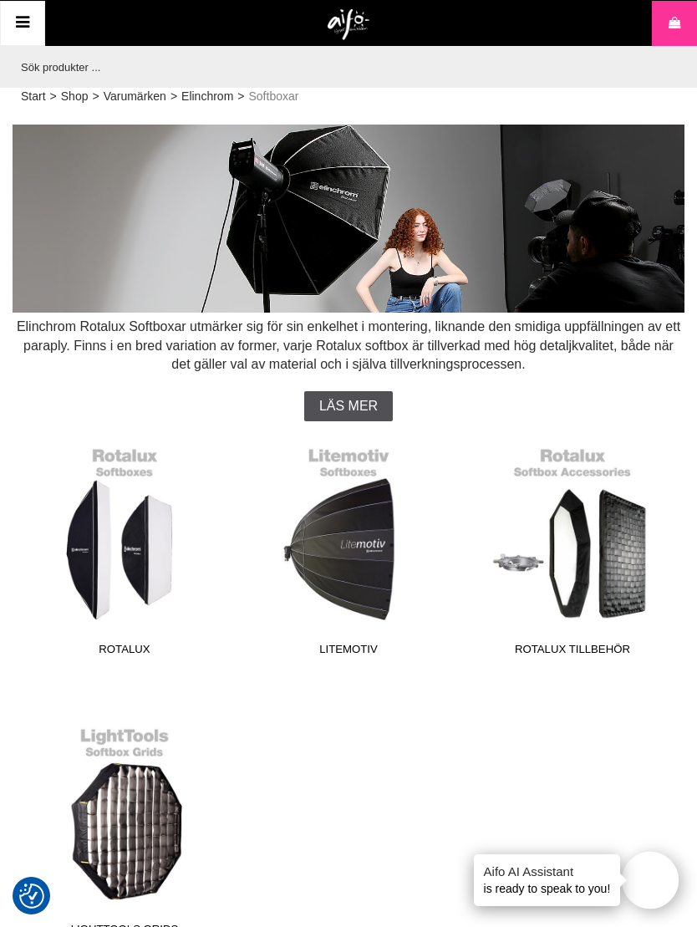 The width and height of the screenshot is (697, 927). I want to click on a: Shop, so click(74, 96).